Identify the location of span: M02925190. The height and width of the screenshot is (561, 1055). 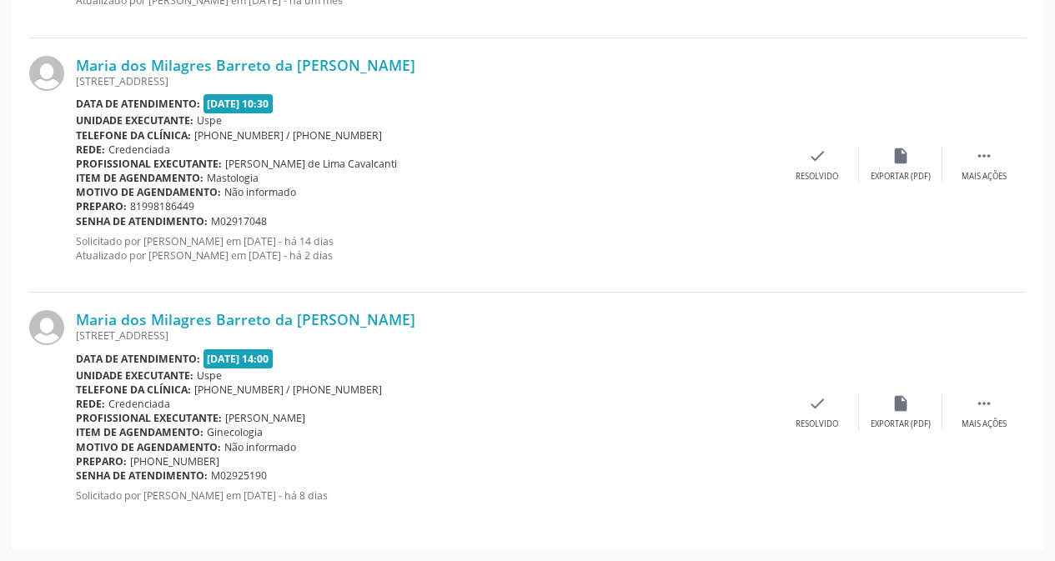
(239, 475).